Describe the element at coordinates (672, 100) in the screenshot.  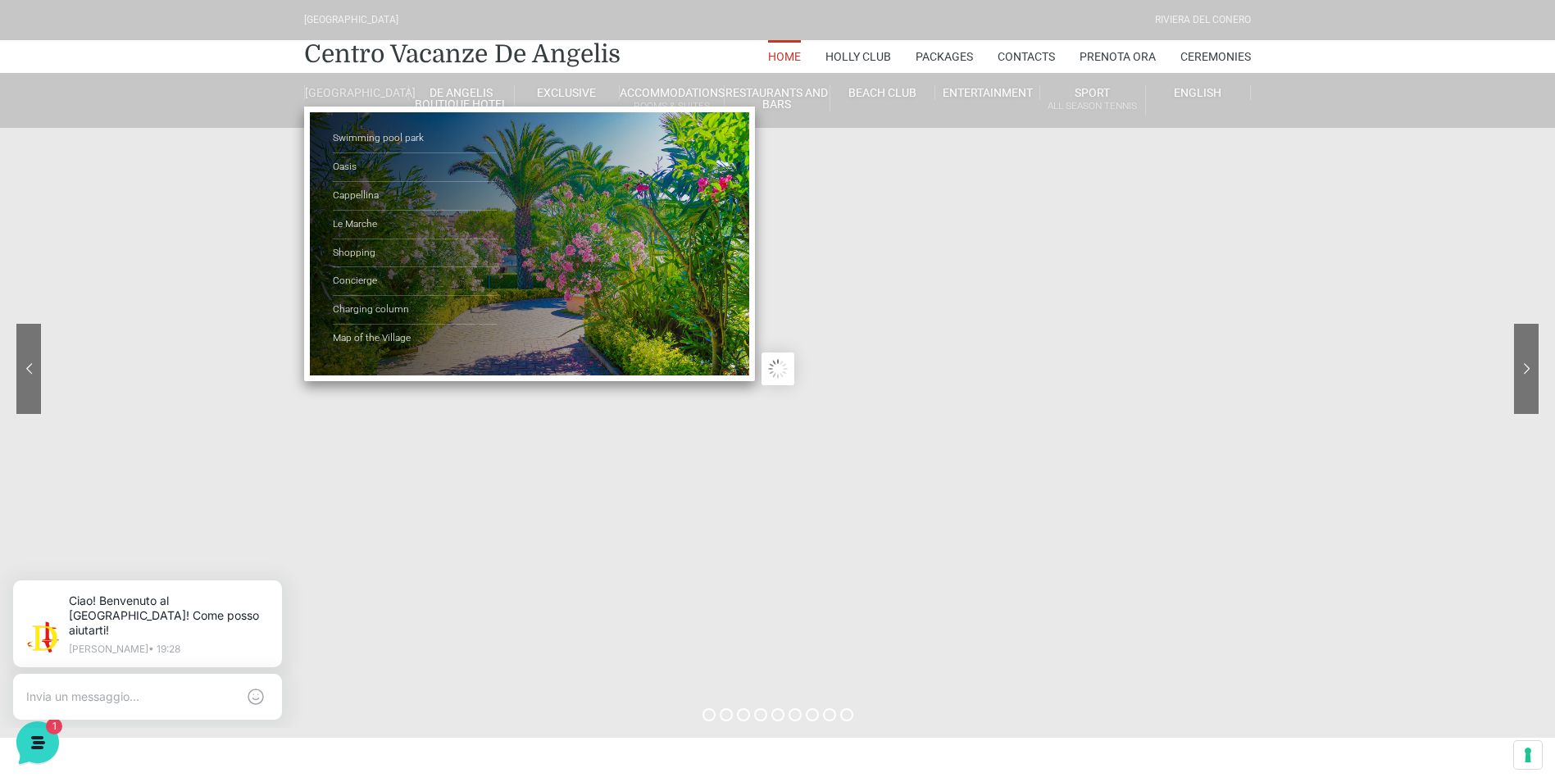
I see `a: AccommodationsRooms & Suites` at that location.